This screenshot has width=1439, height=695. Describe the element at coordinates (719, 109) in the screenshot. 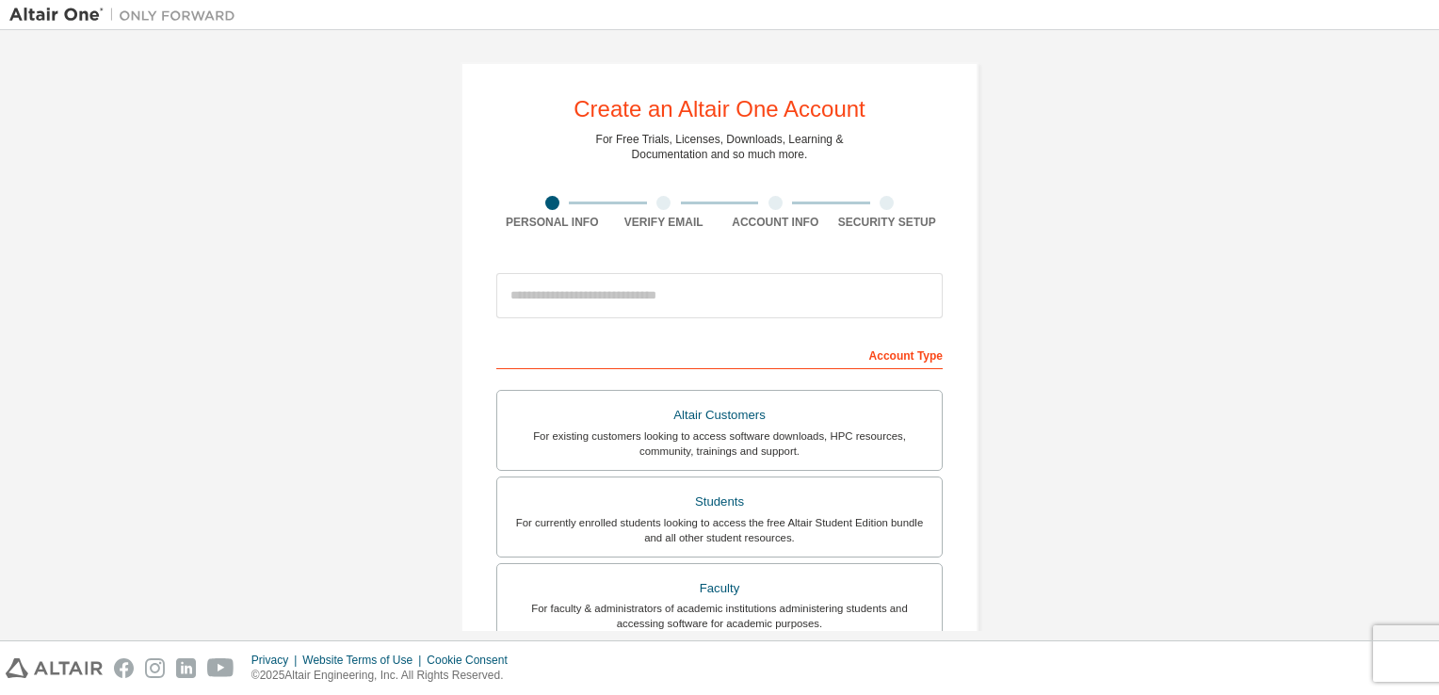

I see `div: Create an Altair One Account` at that location.